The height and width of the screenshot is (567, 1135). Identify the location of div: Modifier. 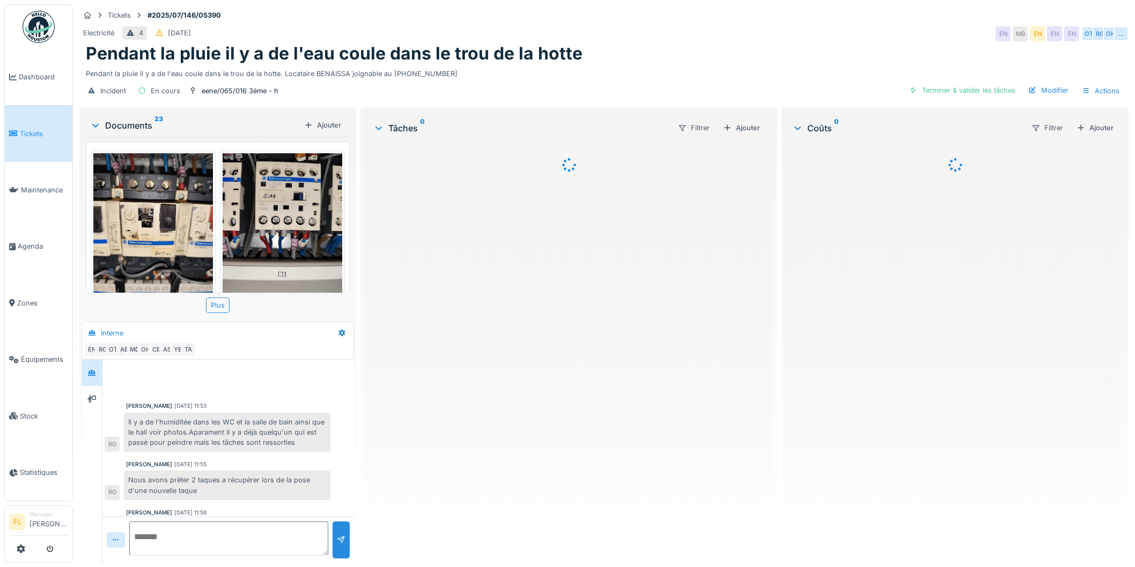
(1048, 90).